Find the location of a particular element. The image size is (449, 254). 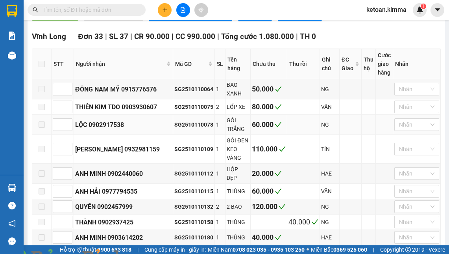

div: THIÊN KIM TDO 0903930607 is located at coordinates (123, 107).